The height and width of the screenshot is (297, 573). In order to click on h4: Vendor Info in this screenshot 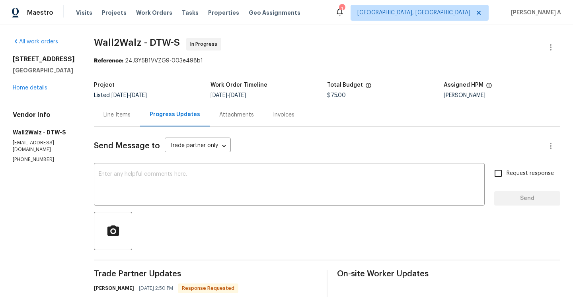, I will do `click(44, 115)`.